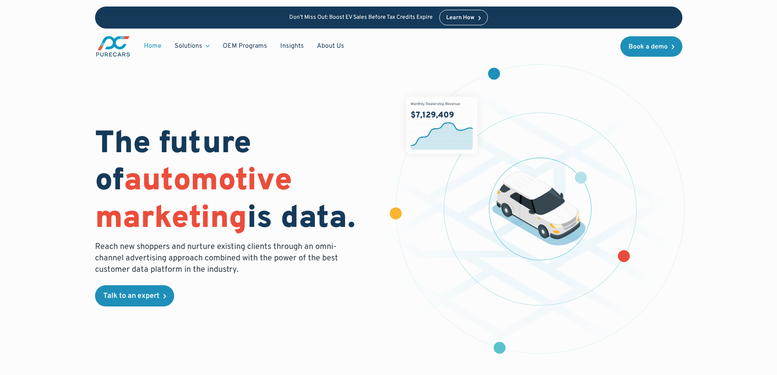  I want to click on a: OEM Programs, so click(245, 46).